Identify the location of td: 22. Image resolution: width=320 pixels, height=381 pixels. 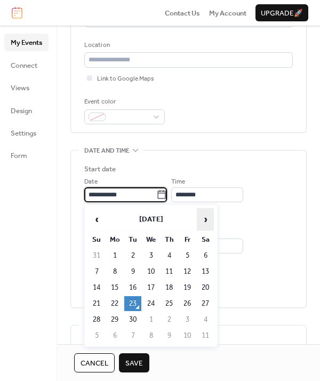
(115, 303).